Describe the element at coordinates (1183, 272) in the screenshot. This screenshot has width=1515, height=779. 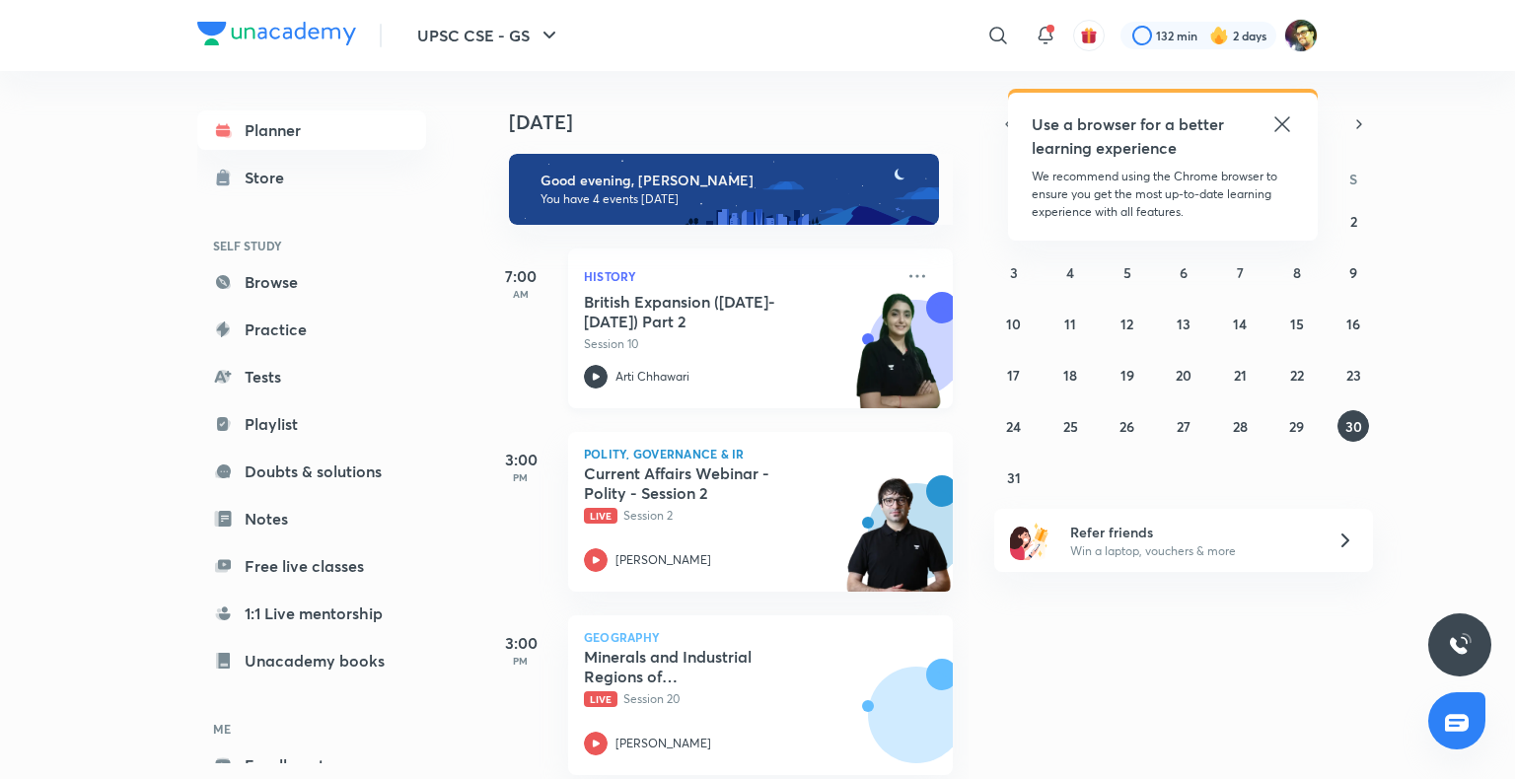
I see `button: August 6, 2025` at that location.